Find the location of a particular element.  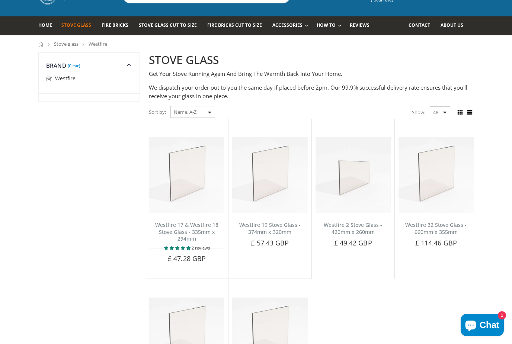

span: About us is located at coordinates (452, 25).